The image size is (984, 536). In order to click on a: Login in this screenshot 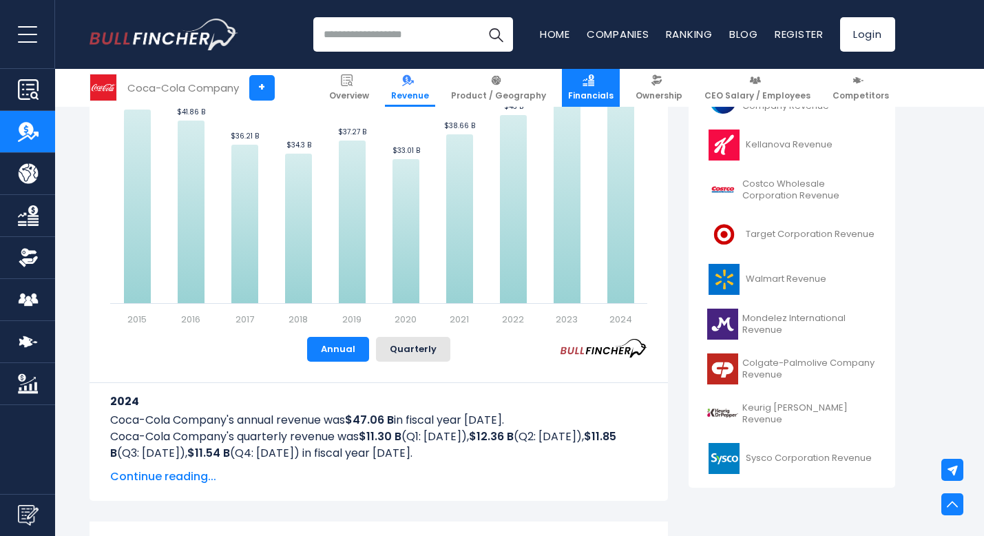, I will do `click(868, 34)`.